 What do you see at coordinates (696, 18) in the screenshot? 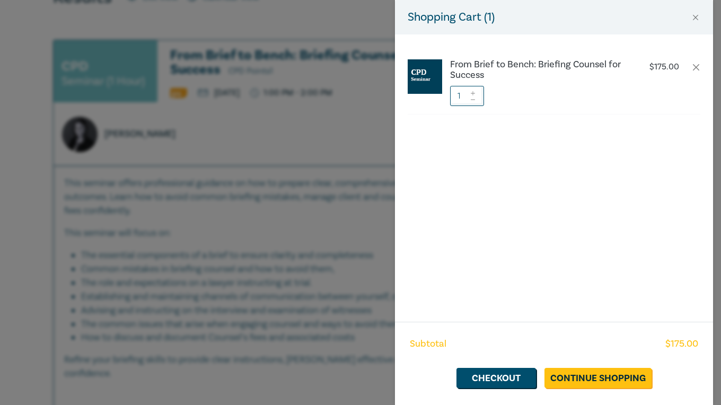
I see `button: Close` at bounding box center [696, 18].